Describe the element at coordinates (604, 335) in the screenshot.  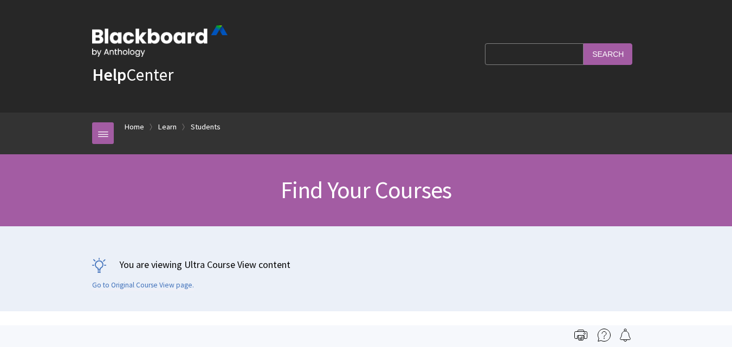
I see `img: More help` at that location.